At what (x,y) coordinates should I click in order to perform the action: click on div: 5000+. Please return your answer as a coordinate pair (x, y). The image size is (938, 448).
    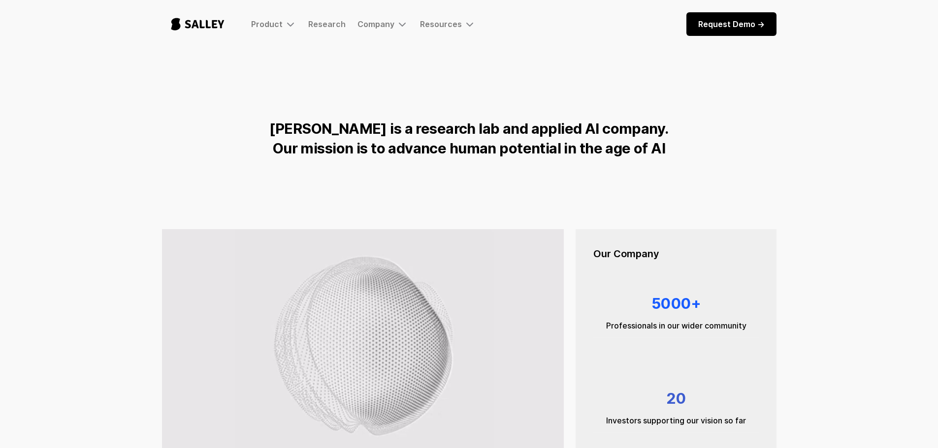
    Looking at the image, I should click on (676, 304).